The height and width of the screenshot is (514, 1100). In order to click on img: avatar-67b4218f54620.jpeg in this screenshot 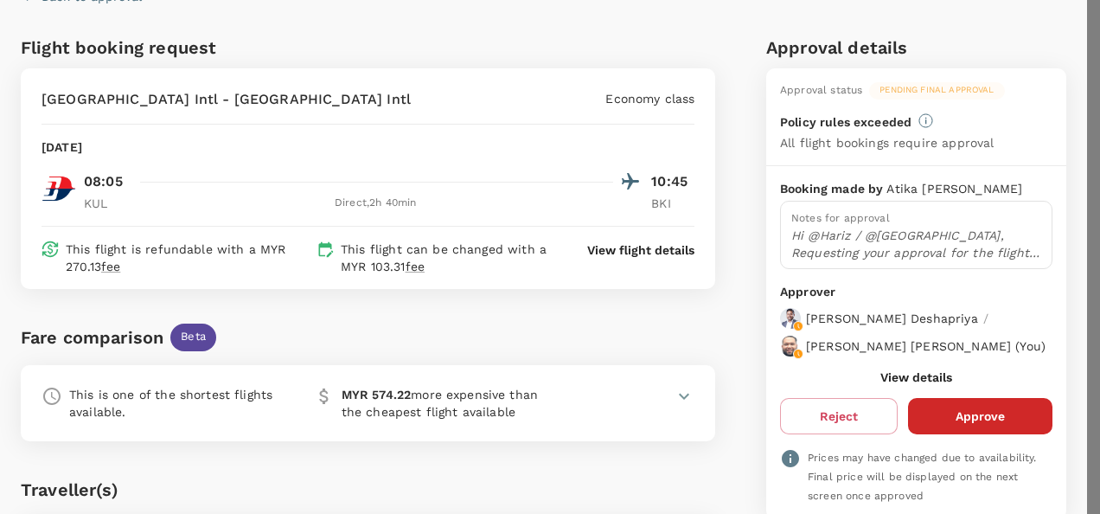, I will do `click(790, 346)`.